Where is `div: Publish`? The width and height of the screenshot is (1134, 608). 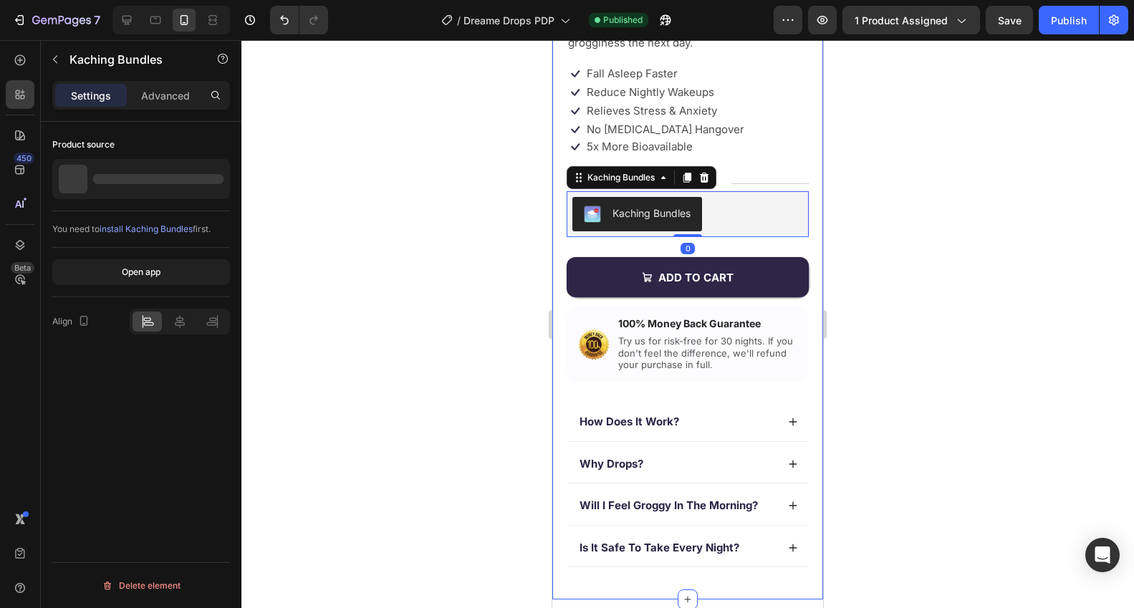
div: Publish is located at coordinates (1069, 20).